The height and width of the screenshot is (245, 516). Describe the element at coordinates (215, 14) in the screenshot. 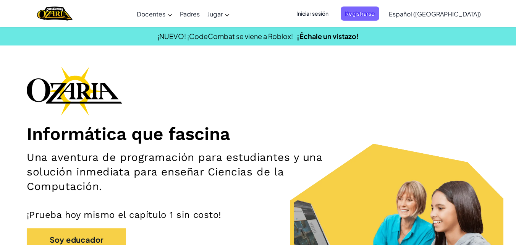

I see `span: Jugar` at that location.